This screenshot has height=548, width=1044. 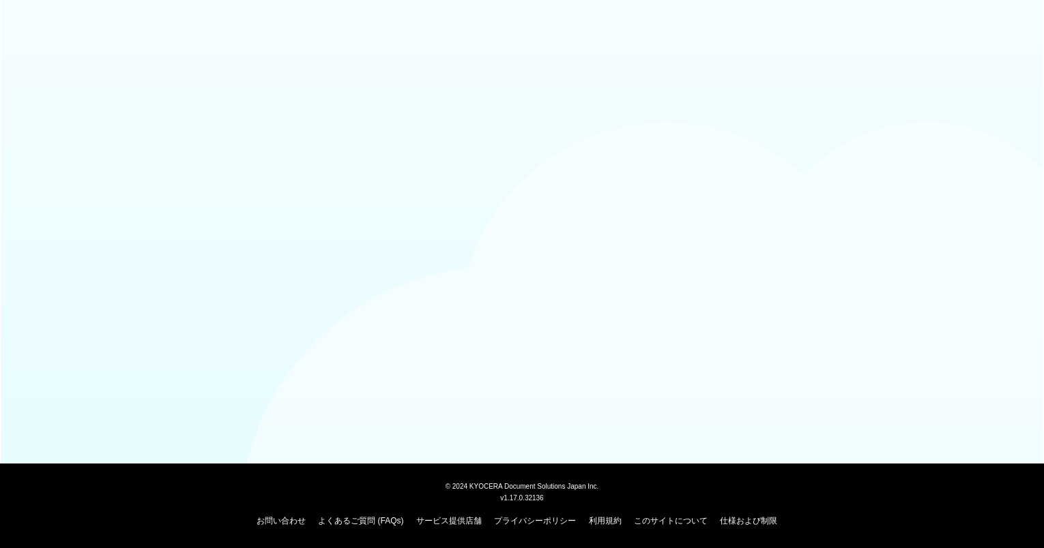 What do you see at coordinates (281, 521) in the screenshot?
I see `a: お問い合わせ` at bounding box center [281, 521].